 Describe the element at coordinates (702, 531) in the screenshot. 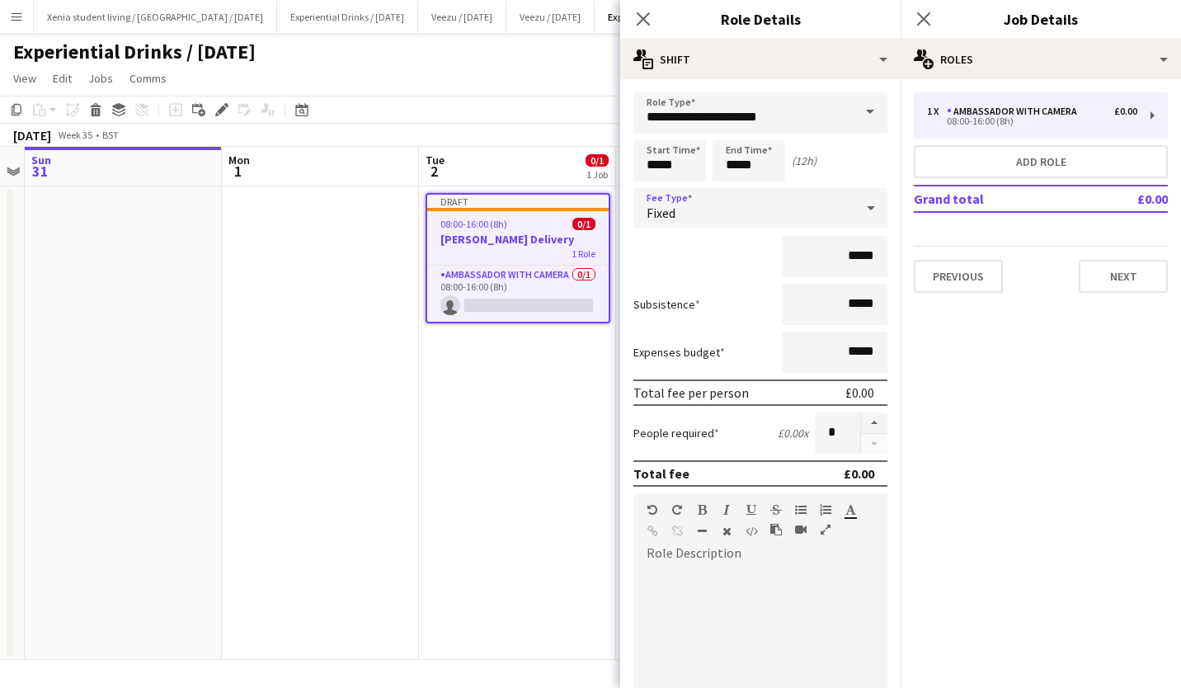

I see `button: Horizontal Line` at that location.